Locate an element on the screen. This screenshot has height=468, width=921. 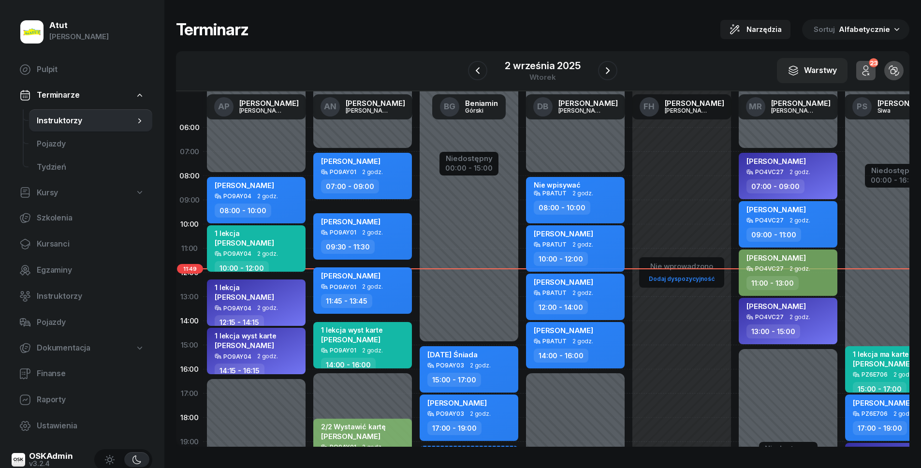
button: Sortuj Alfabetycznie is located at coordinates (856, 30).